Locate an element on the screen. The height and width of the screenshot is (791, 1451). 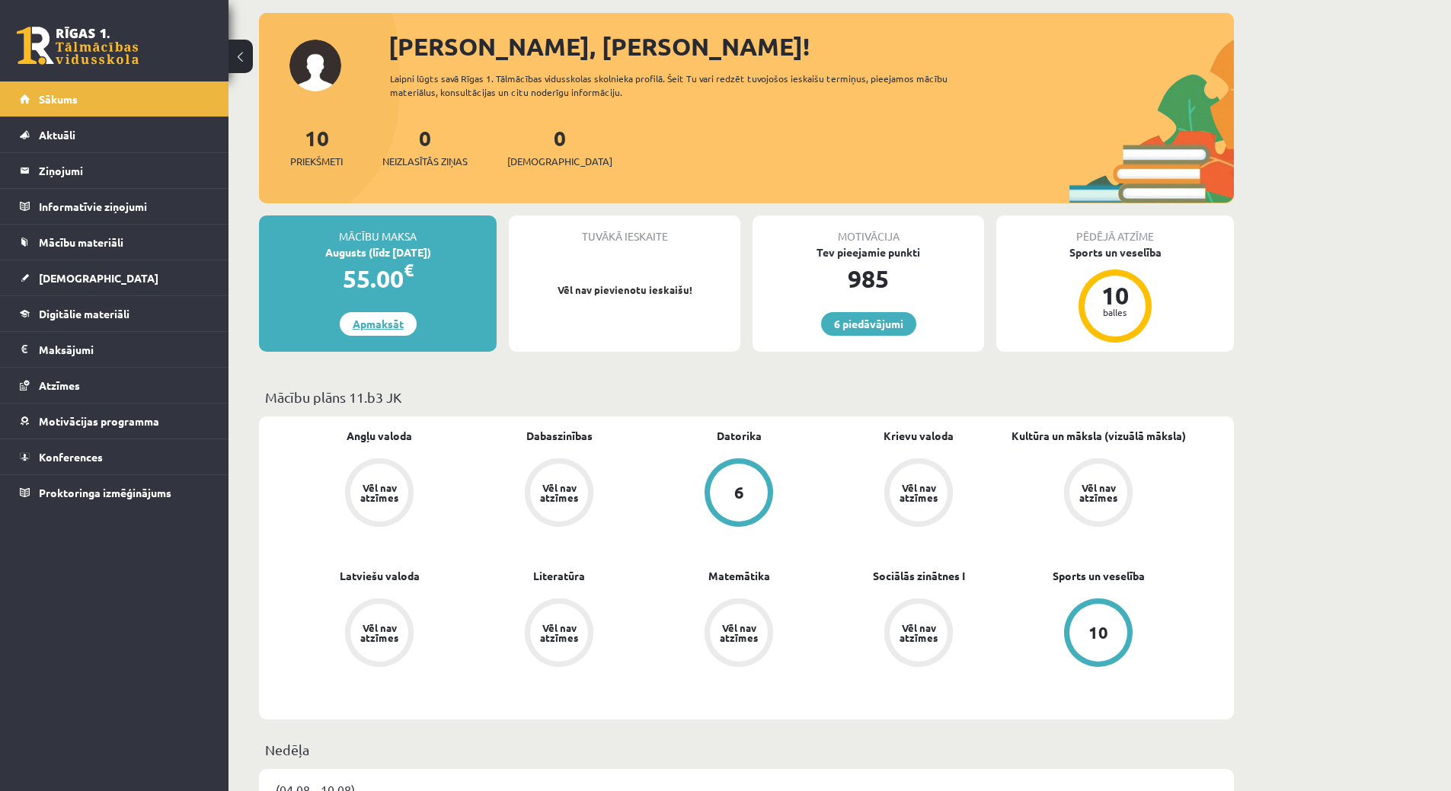
a: Krievu valoda is located at coordinates (918, 436).